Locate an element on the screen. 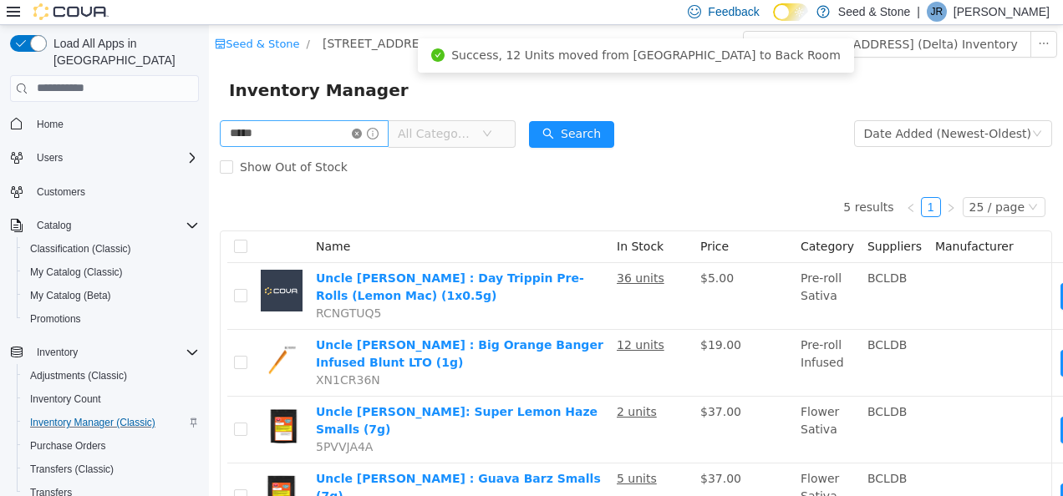  i: icon: shop is located at coordinates (11, 18).